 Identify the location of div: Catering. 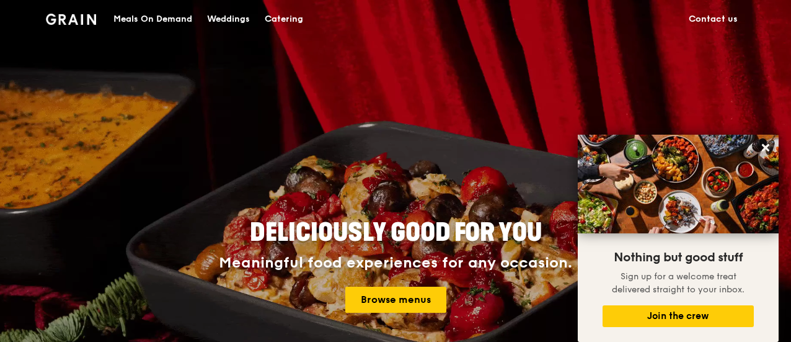
(284, 19).